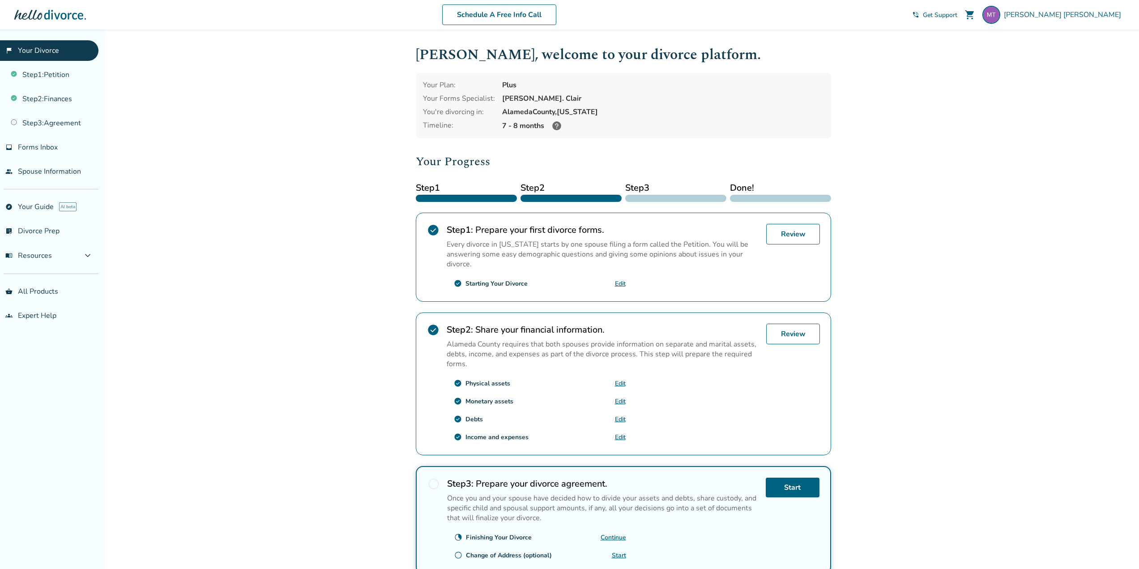 This screenshot has width=1139, height=569. I want to click on h2: Prepare your first divorce forms., so click(603, 230).